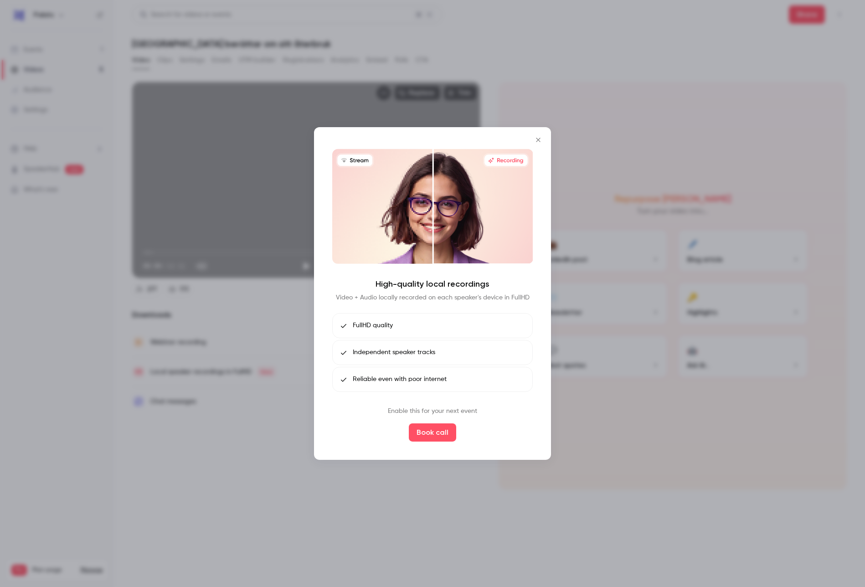 The height and width of the screenshot is (587, 865). I want to click on span: FullHD quality, so click(373, 325).